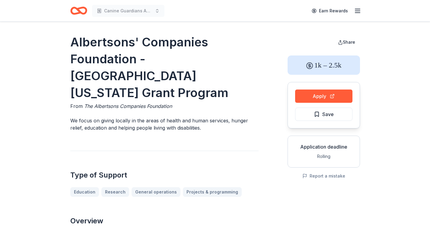 The image size is (430, 233). What do you see at coordinates (324, 147) in the screenshot?
I see `div: Application deadline` at bounding box center [324, 147].